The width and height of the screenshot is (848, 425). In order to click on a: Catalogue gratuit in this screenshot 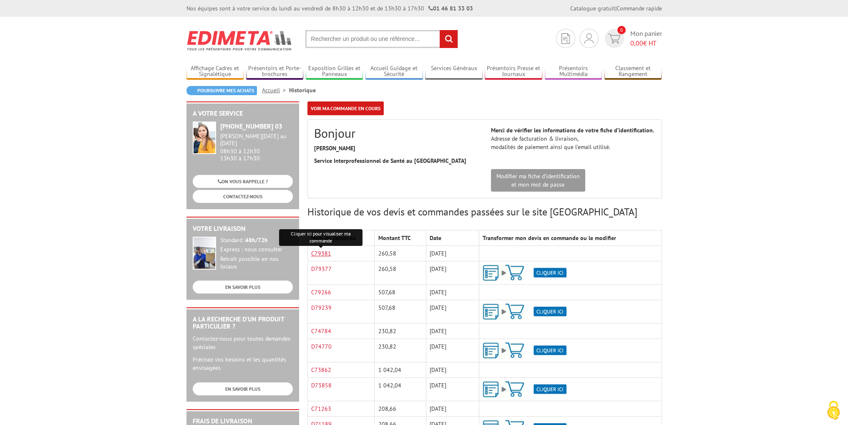, I will do `click(593, 8)`.